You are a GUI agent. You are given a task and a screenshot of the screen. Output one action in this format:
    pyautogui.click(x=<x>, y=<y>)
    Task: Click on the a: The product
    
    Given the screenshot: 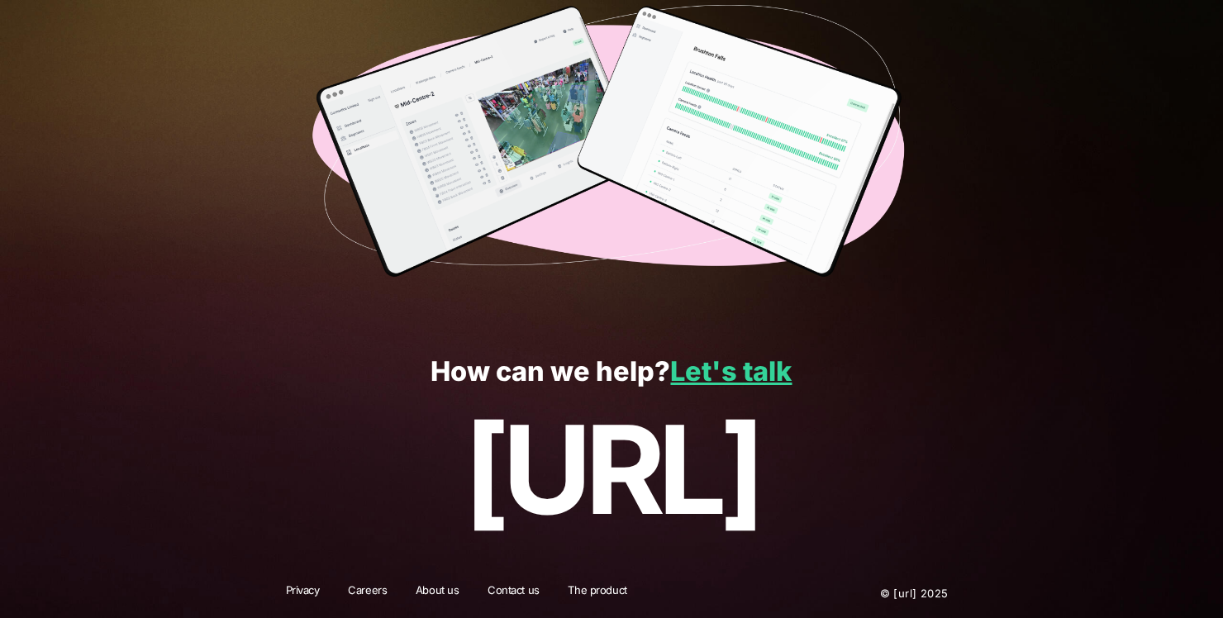 What is the action you would take?
    pyautogui.click(x=597, y=593)
    